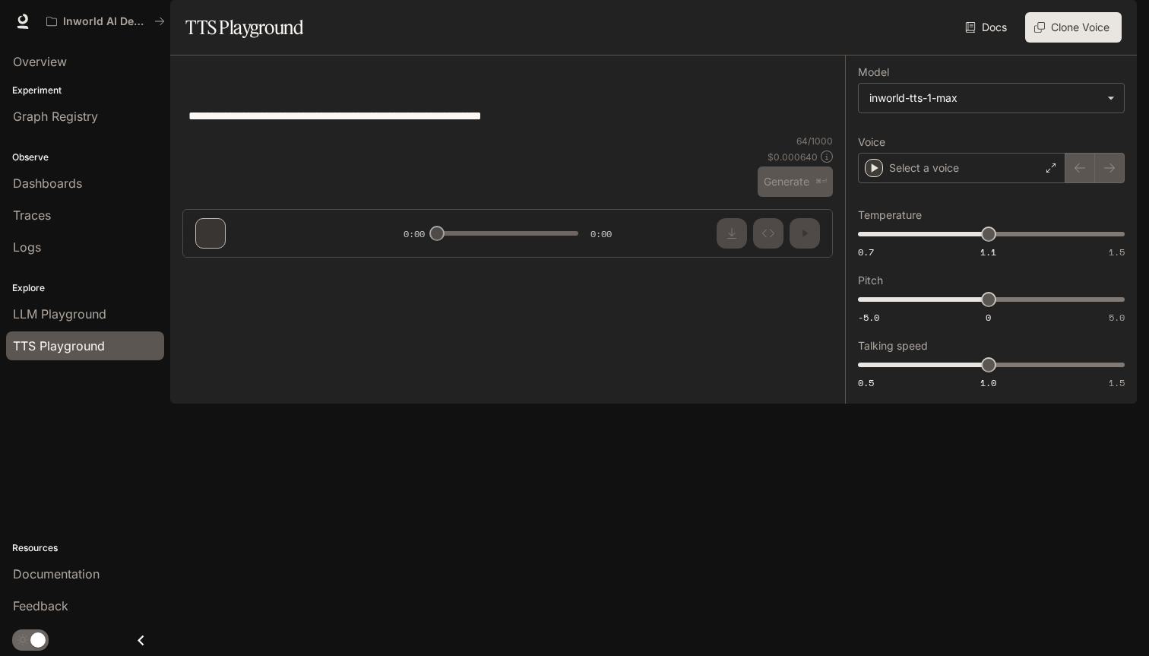 This screenshot has width=1149, height=656. What do you see at coordinates (1116, 317) in the screenshot?
I see `span: 5.0` at bounding box center [1116, 317].